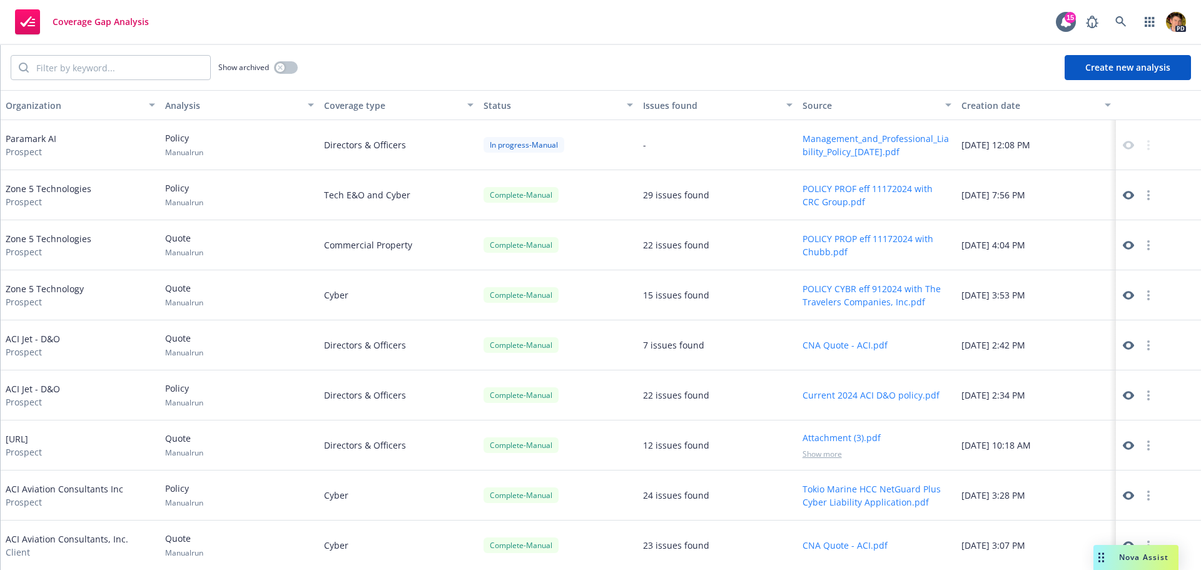  I want to click on div: Analysis, so click(233, 105).